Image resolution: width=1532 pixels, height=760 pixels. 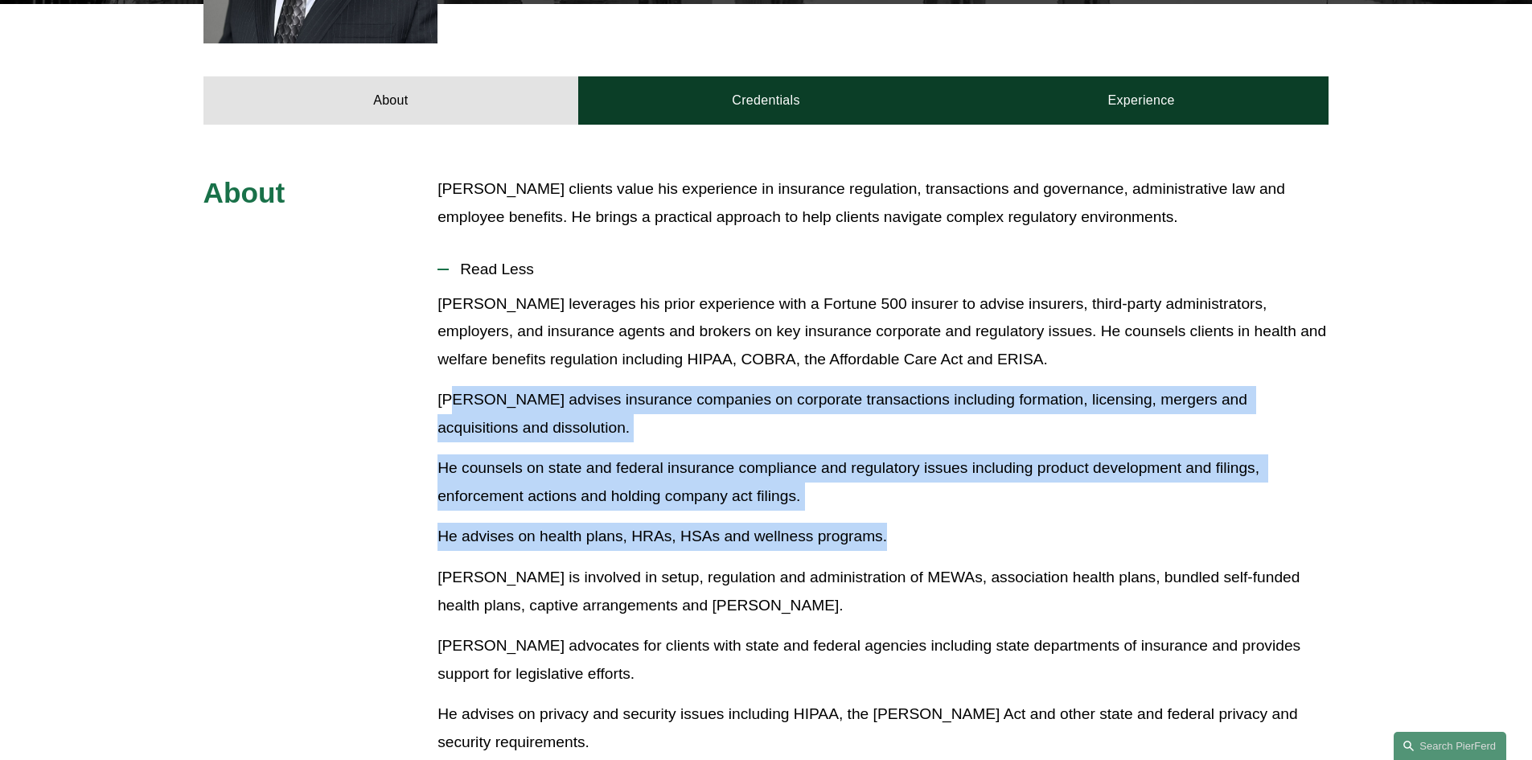 I want to click on a: Search this site, so click(x=1450, y=745).